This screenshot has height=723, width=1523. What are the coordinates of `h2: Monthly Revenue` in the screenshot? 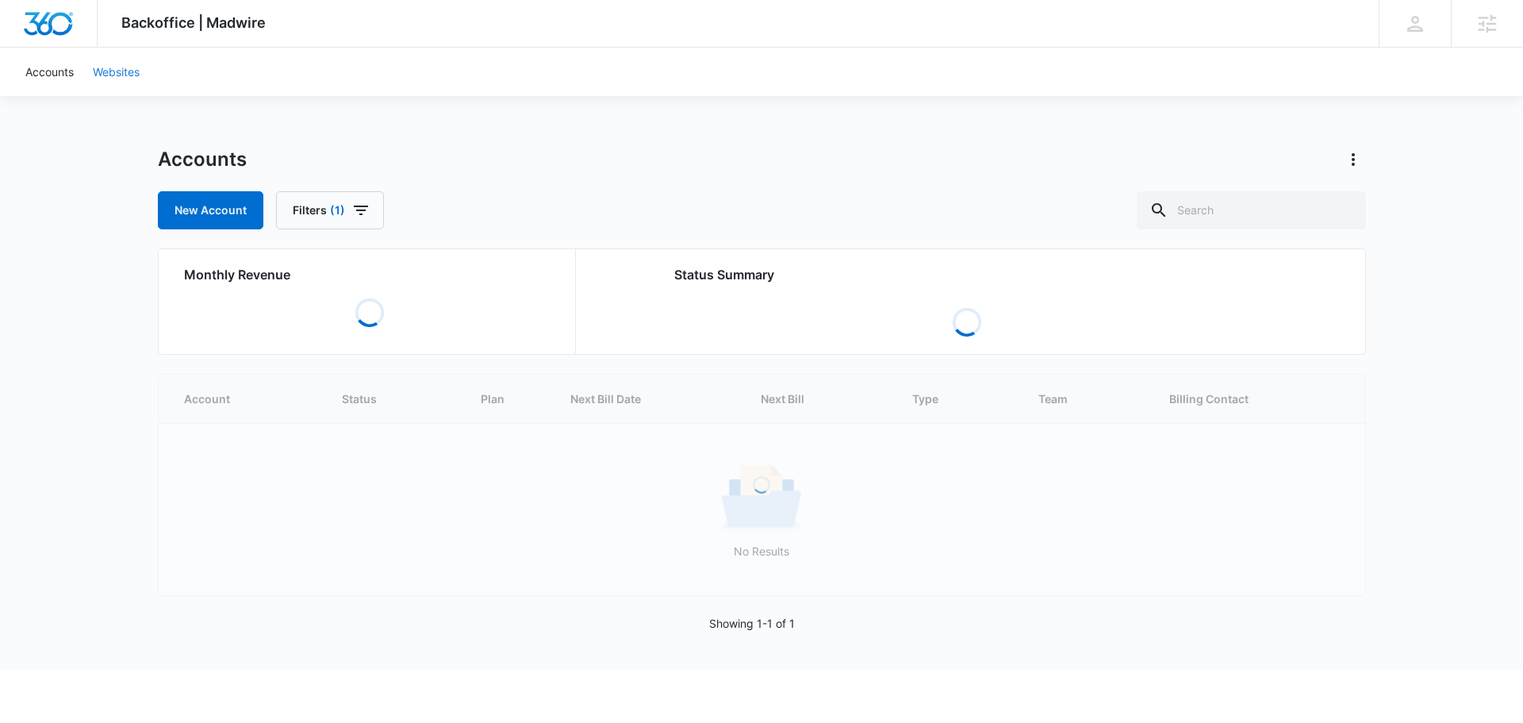 It's located at (370, 274).